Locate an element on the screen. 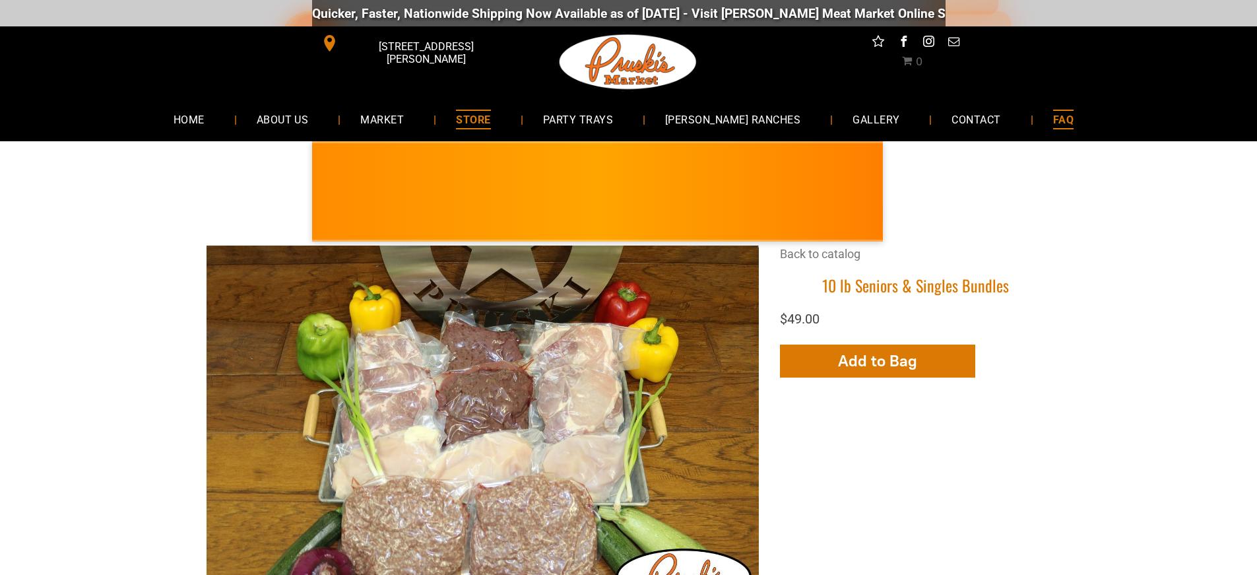 The width and height of the screenshot is (1257, 575). a: instagram is located at coordinates (928, 43).